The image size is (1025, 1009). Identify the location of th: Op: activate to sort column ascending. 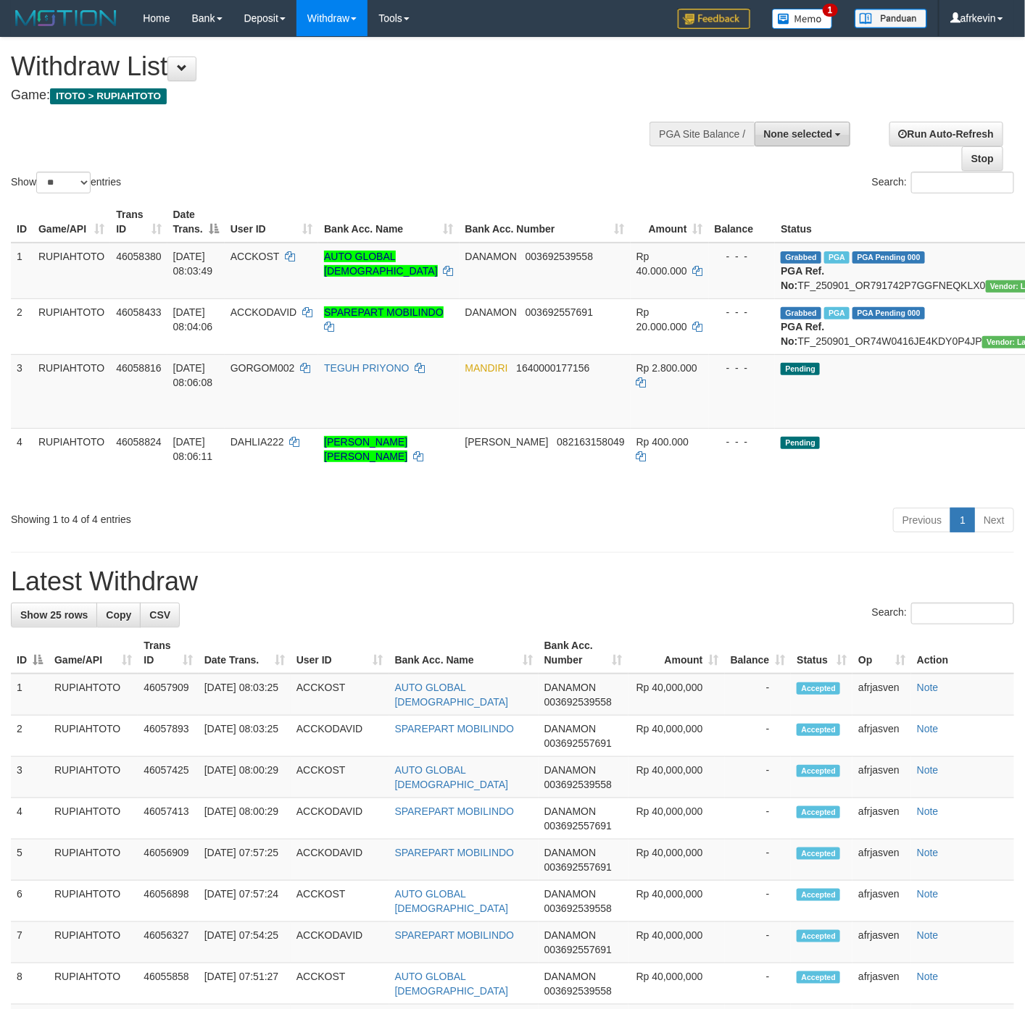
(881, 653).